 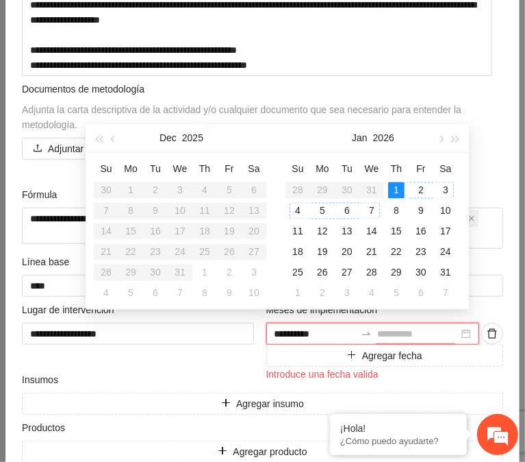 What do you see at coordinates (323, 252) in the screenshot?
I see `div: 19` at bounding box center [323, 252].